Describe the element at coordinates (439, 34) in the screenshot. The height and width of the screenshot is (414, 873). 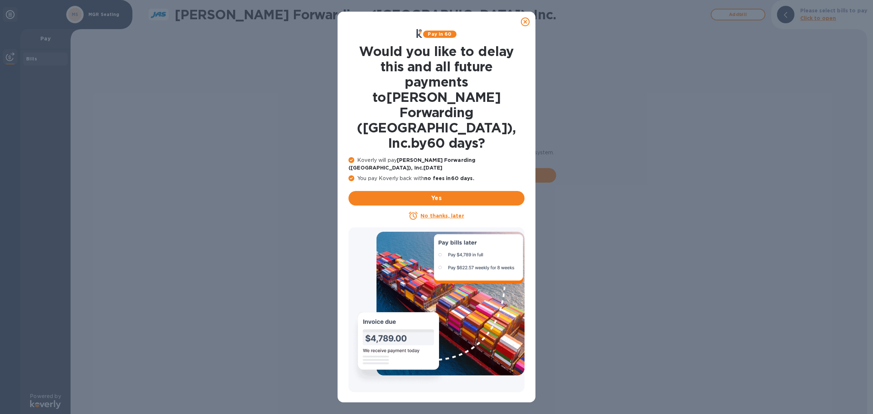
I see `b: Pay in 60` at that location.